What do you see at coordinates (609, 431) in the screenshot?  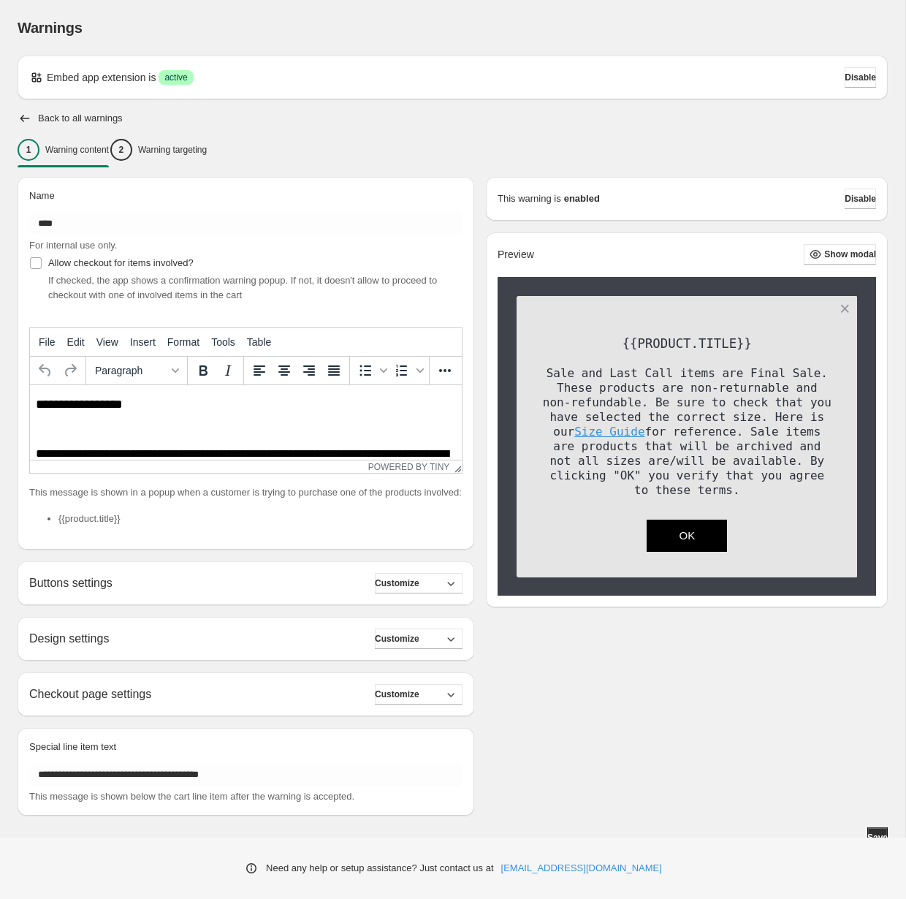 I see `a: Size Guide` at bounding box center [609, 431].